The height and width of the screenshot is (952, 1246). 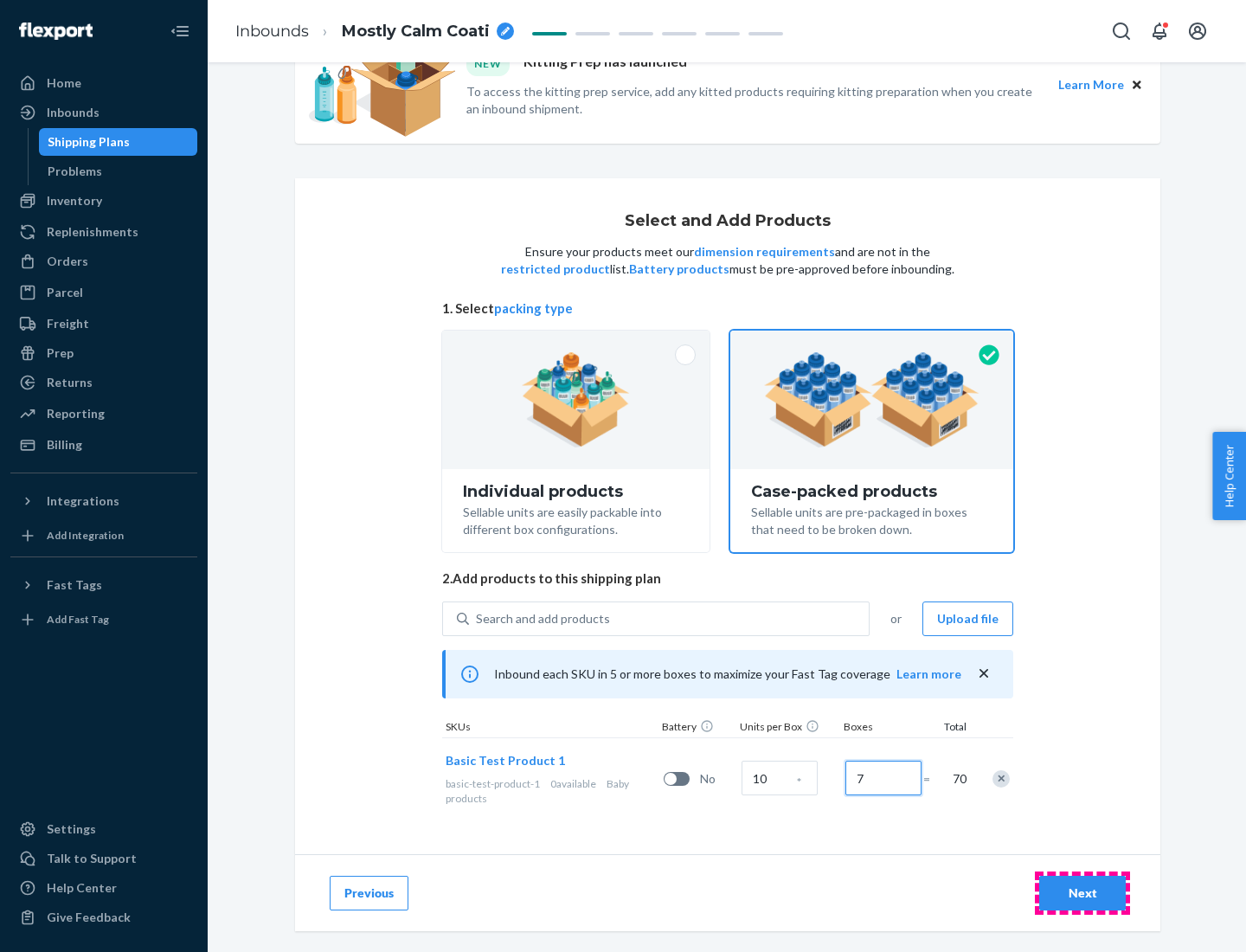 I want to click on div: Reporting, so click(x=76, y=414).